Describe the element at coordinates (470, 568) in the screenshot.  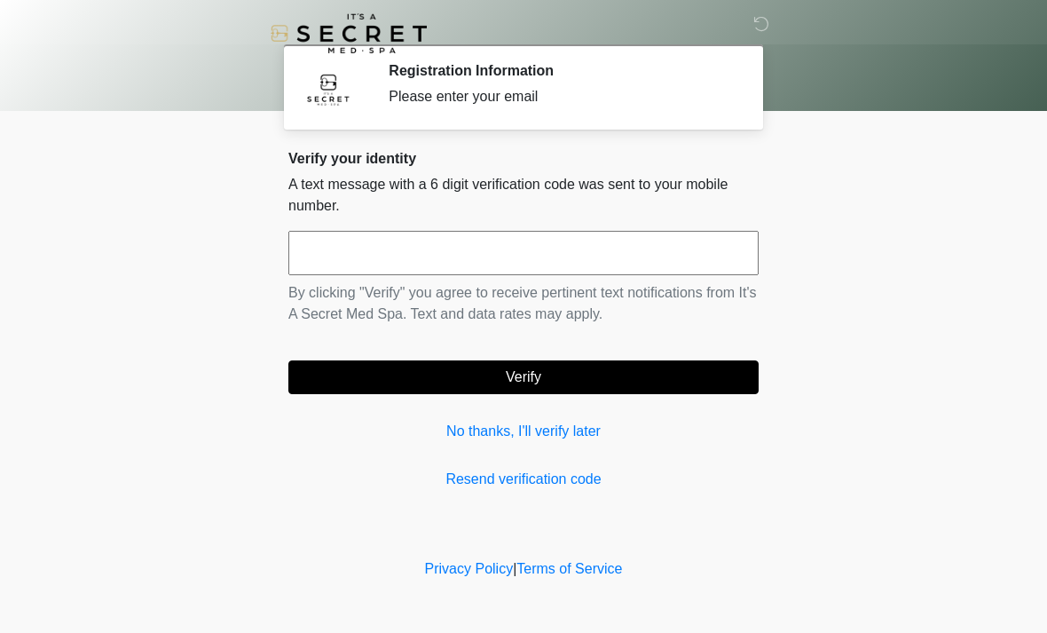
I see `a: Privacy Policy` at that location.